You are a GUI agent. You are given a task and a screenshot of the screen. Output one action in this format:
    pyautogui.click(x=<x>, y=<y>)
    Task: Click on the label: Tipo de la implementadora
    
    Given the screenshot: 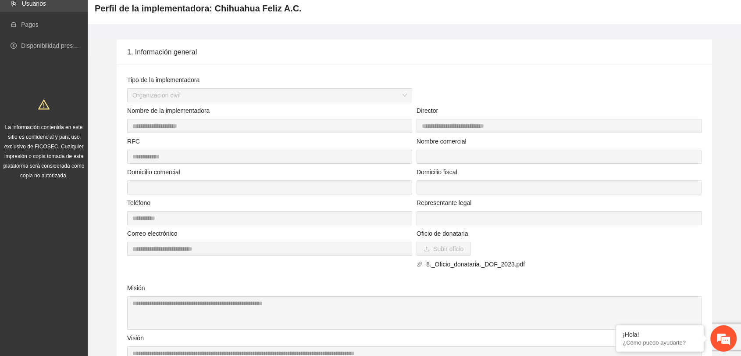 What is the action you would take?
    pyautogui.click(x=163, y=80)
    